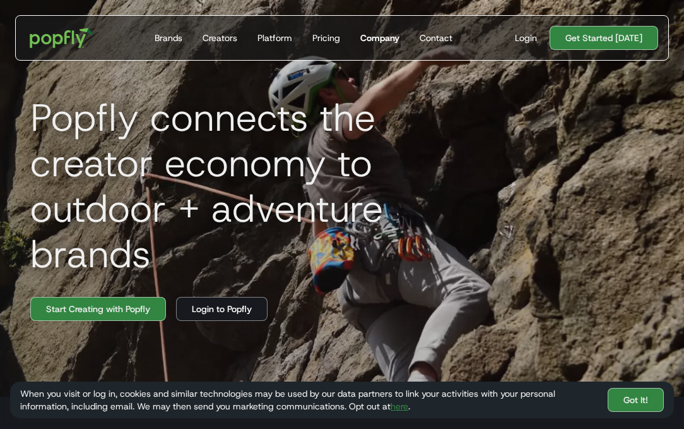 Image resolution: width=684 pixels, height=429 pixels. Describe the element at coordinates (222, 309) in the screenshot. I see `a: Login to Popfly` at that location.